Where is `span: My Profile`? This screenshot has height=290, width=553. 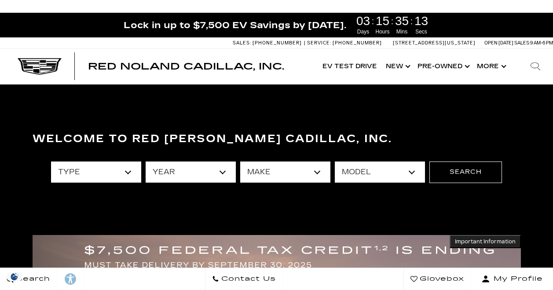 span: My Profile is located at coordinates (517, 279).